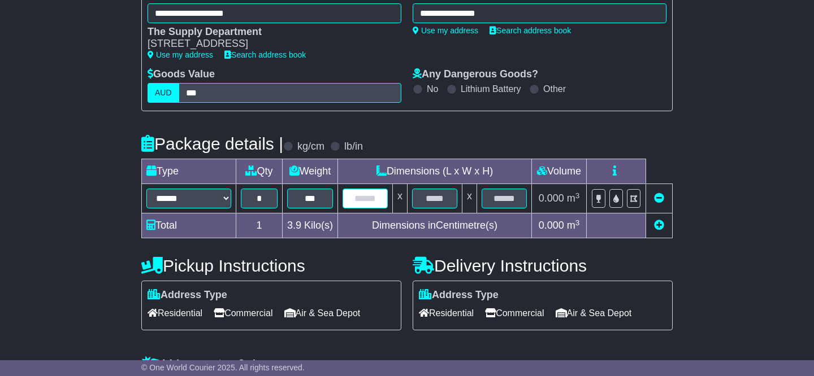 Image resolution: width=814 pixels, height=376 pixels. I want to click on h4: Warranty & Insurance, so click(407, 365).